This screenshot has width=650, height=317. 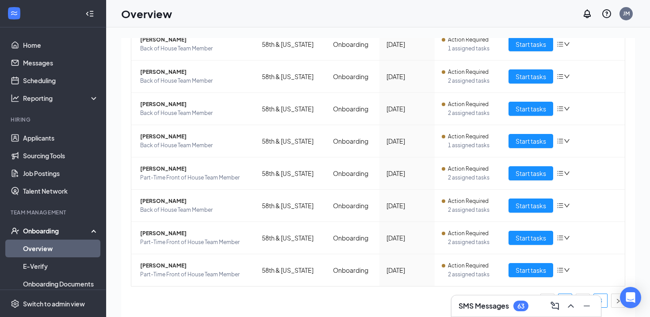 What do you see at coordinates (618, 301) in the screenshot?
I see `button: right` at bounding box center [618, 301].